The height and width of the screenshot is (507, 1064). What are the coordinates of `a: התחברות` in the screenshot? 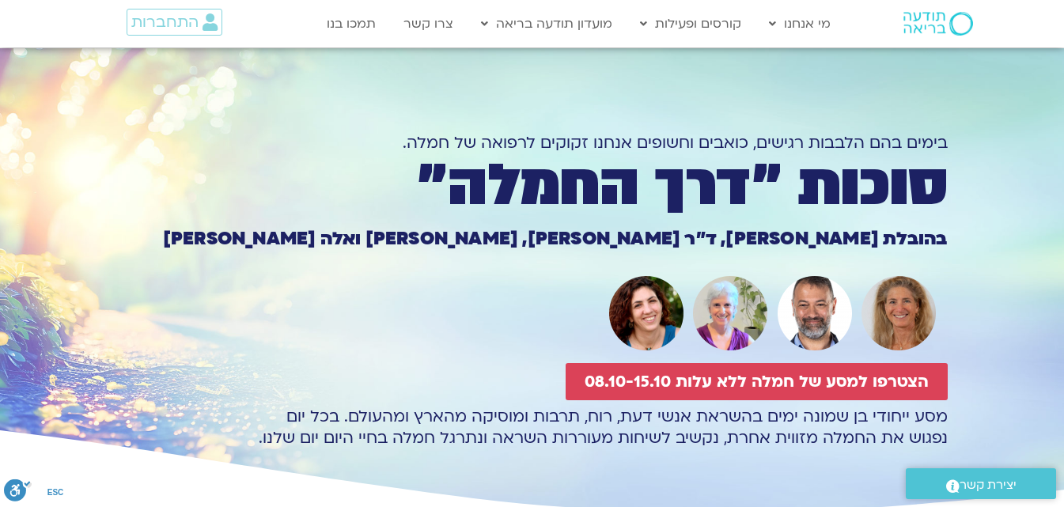 It's located at (174, 22).